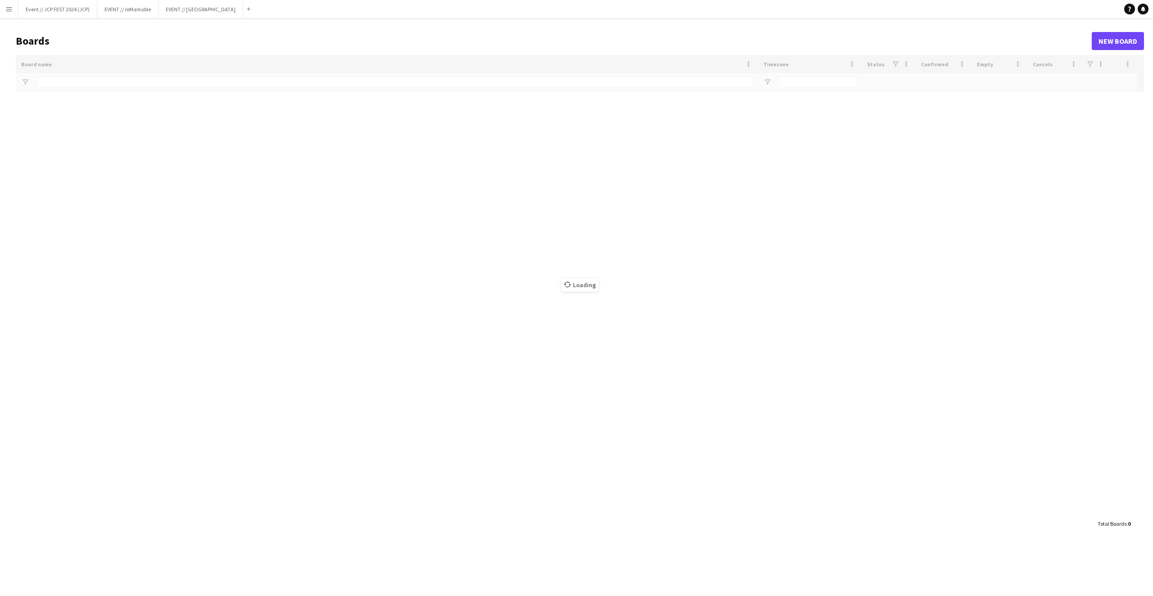  Describe the element at coordinates (580, 285) in the screenshot. I see `span: Loading` at that location.